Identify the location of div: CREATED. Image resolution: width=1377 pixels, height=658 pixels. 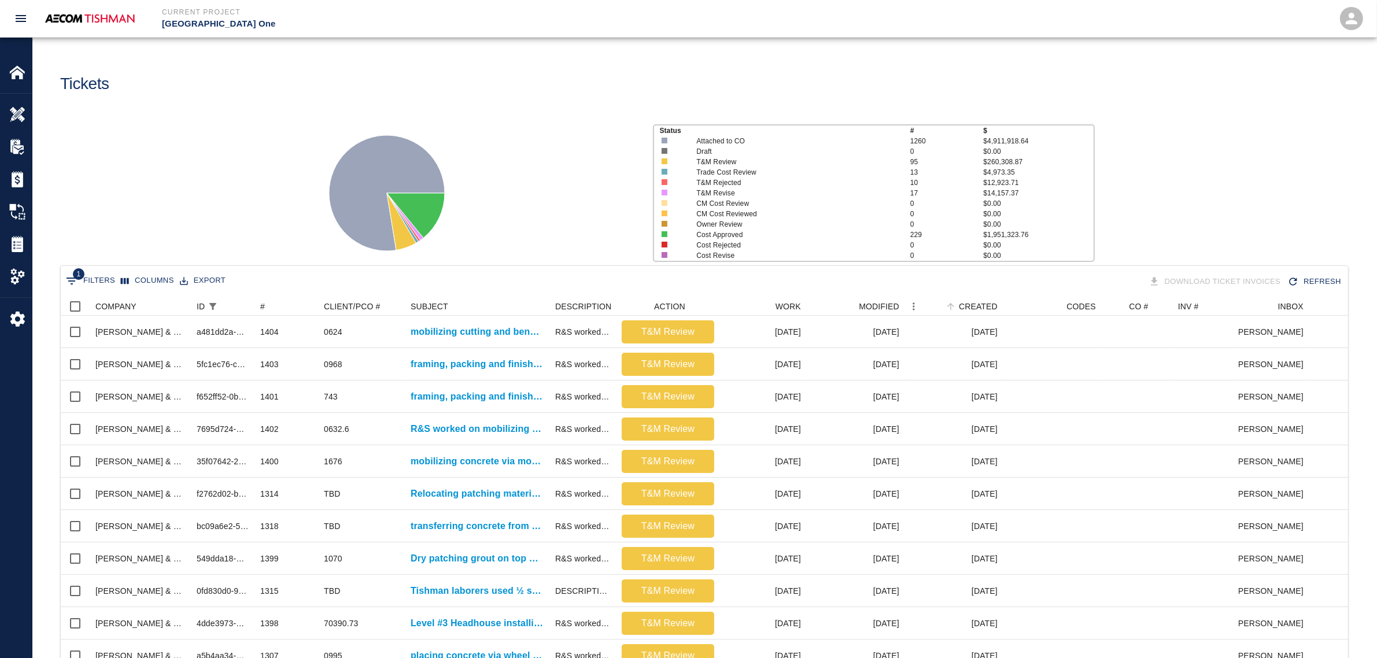
(978, 307).